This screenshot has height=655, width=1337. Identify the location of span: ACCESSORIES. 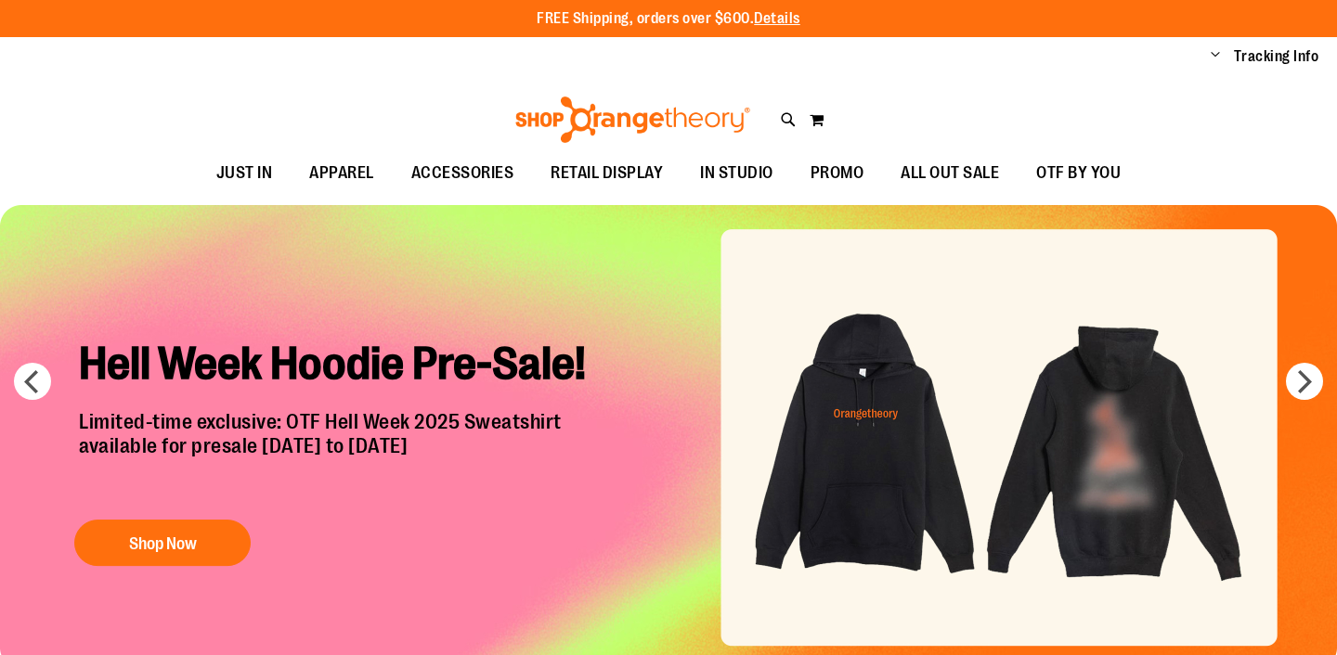
(462, 173).